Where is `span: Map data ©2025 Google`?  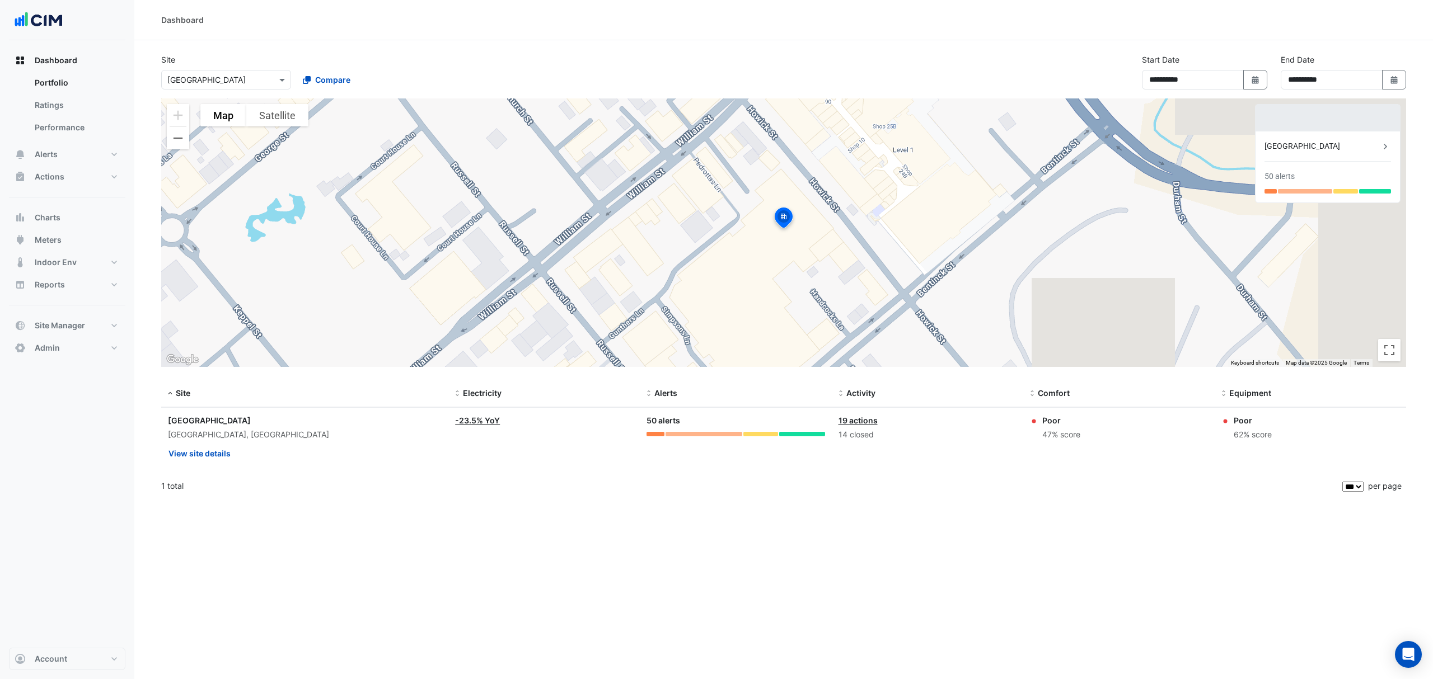 span: Map data ©2025 Google is located at coordinates (1316, 363).